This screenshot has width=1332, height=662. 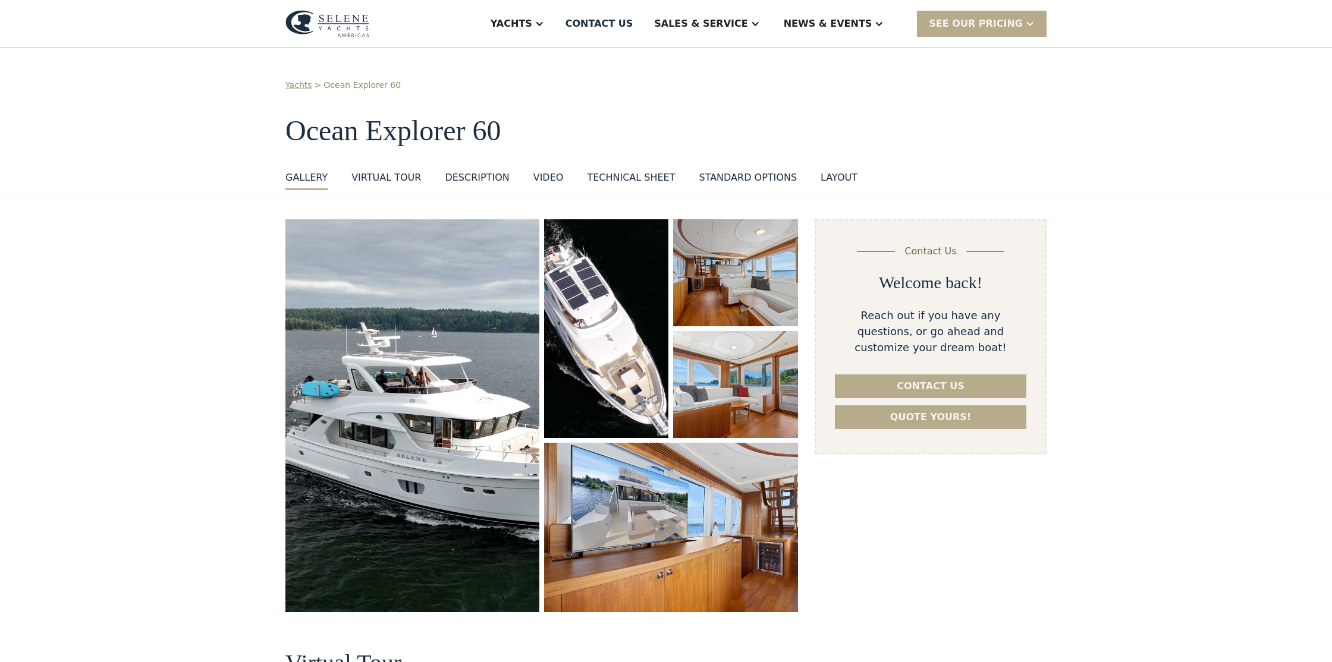 What do you see at coordinates (599, 24) in the screenshot?
I see `div: Contact US` at bounding box center [599, 24].